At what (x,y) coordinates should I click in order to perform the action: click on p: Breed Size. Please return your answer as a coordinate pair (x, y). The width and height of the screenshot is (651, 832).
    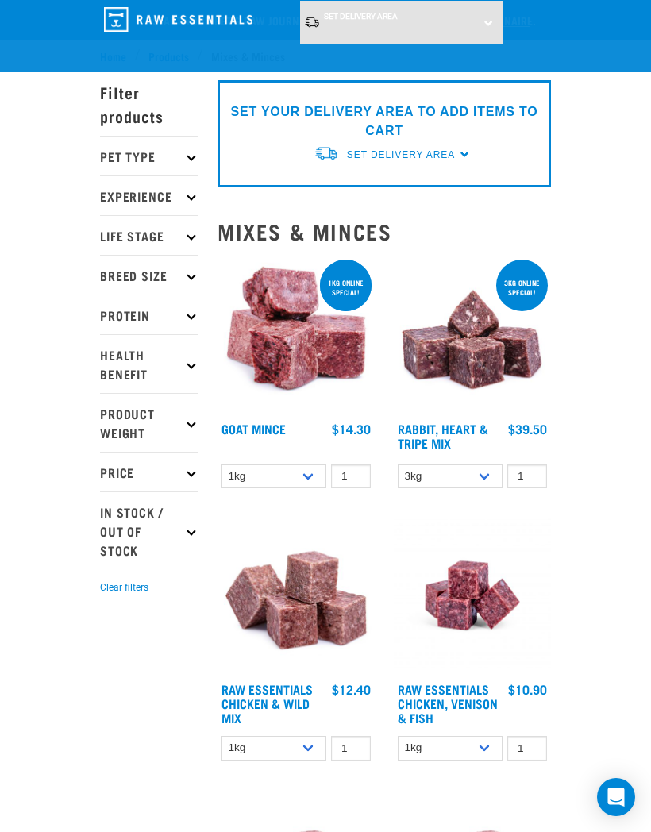
    Looking at the image, I should click on (149, 275).